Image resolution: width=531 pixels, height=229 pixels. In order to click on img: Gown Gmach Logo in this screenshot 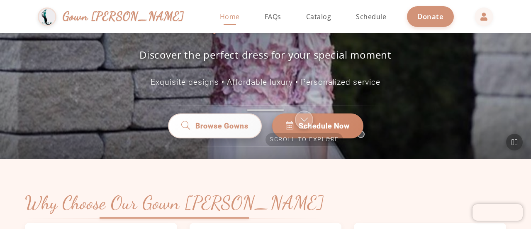, I will do `click(47, 17)`.